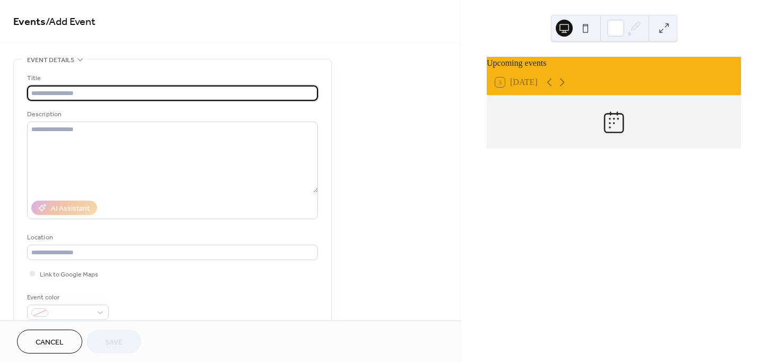 The width and height of the screenshot is (767, 362). What do you see at coordinates (171, 78) in the screenshot?
I see `div: Title` at bounding box center [171, 78].